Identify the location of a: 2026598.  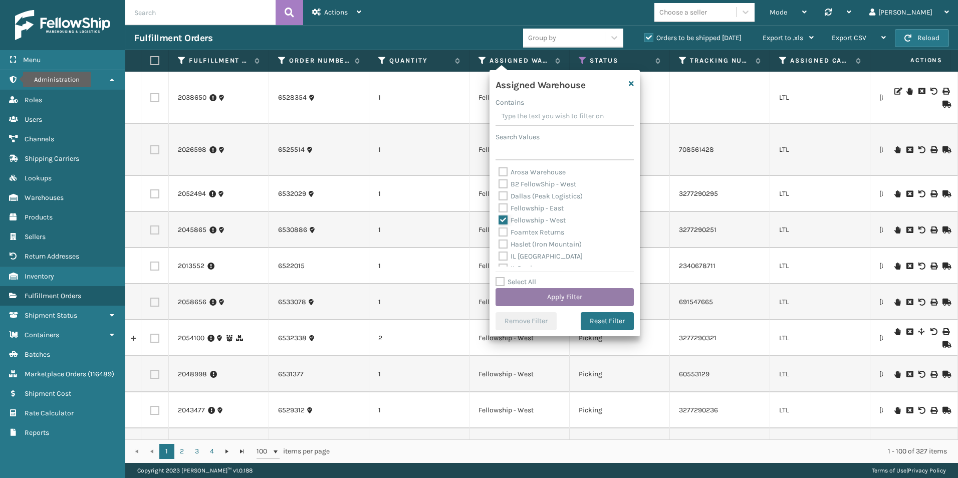
(192, 150).